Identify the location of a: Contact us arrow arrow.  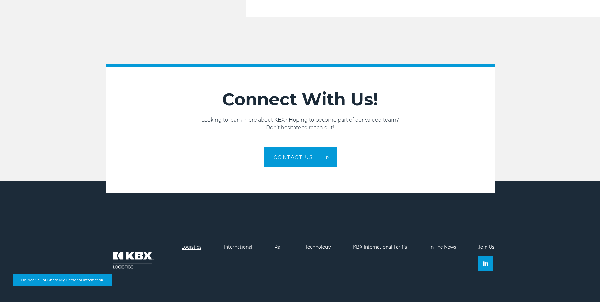
(300, 157).